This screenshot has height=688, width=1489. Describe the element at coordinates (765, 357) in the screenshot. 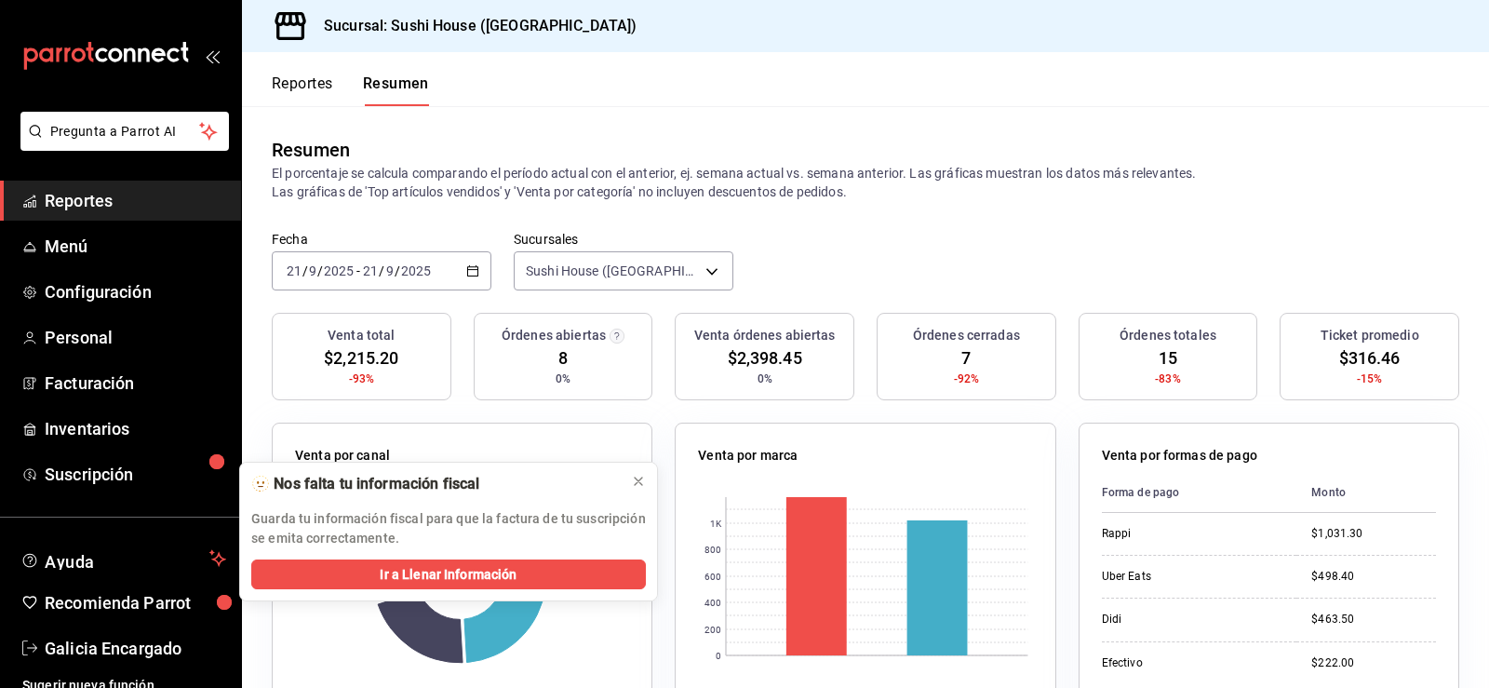

I see `span: $2,398.45` at that location.